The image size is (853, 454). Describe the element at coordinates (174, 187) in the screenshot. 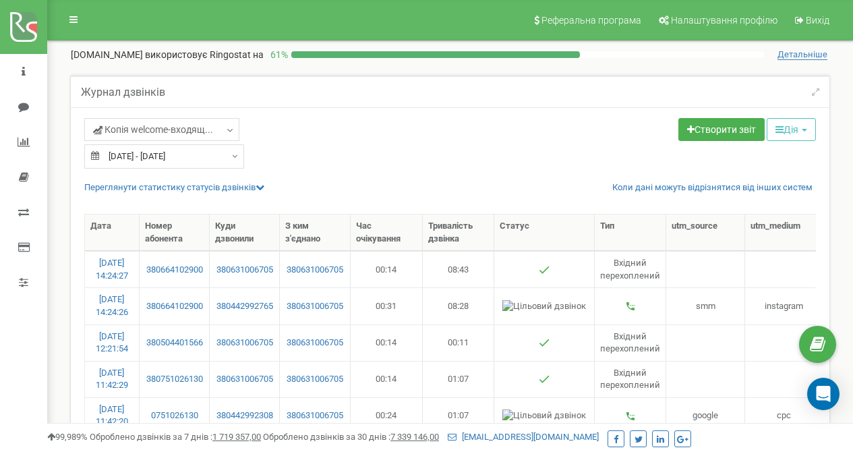

I see `a: Переглянути статистику статусів дзвінків` at that location.